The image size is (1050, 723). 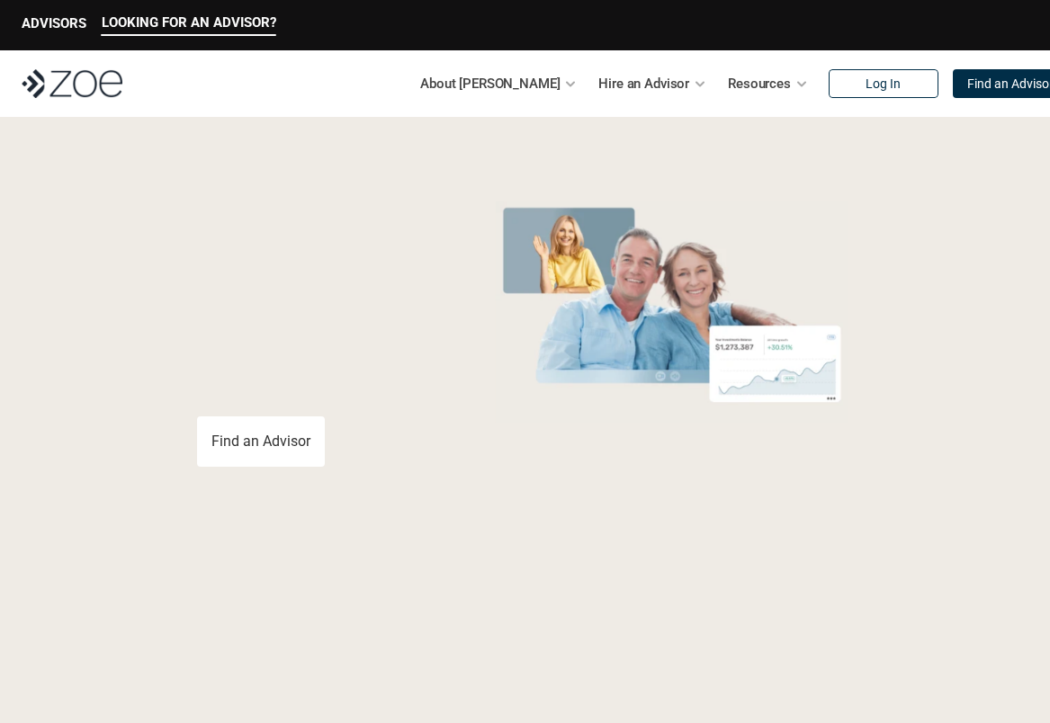 I want to click on p: Resources, so click(x=759, y=84).